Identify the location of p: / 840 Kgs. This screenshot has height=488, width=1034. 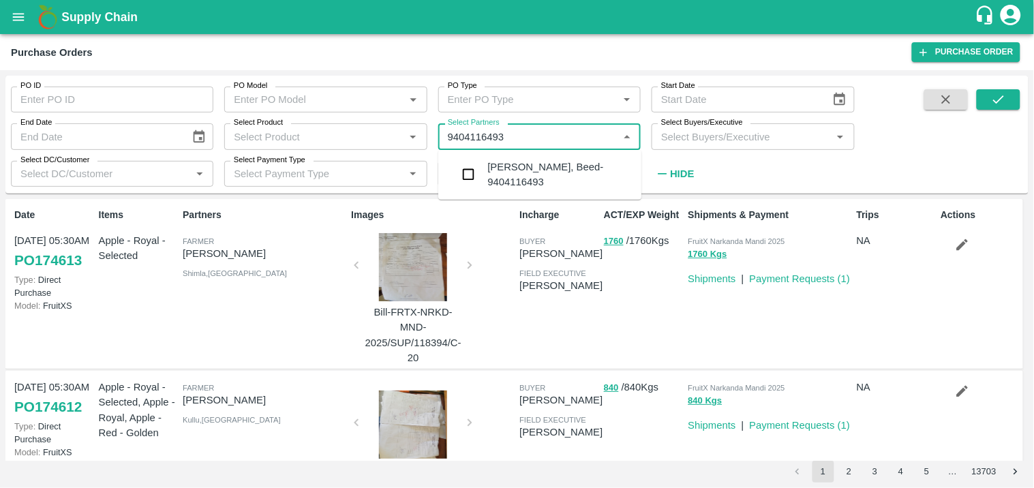
(643, 387).